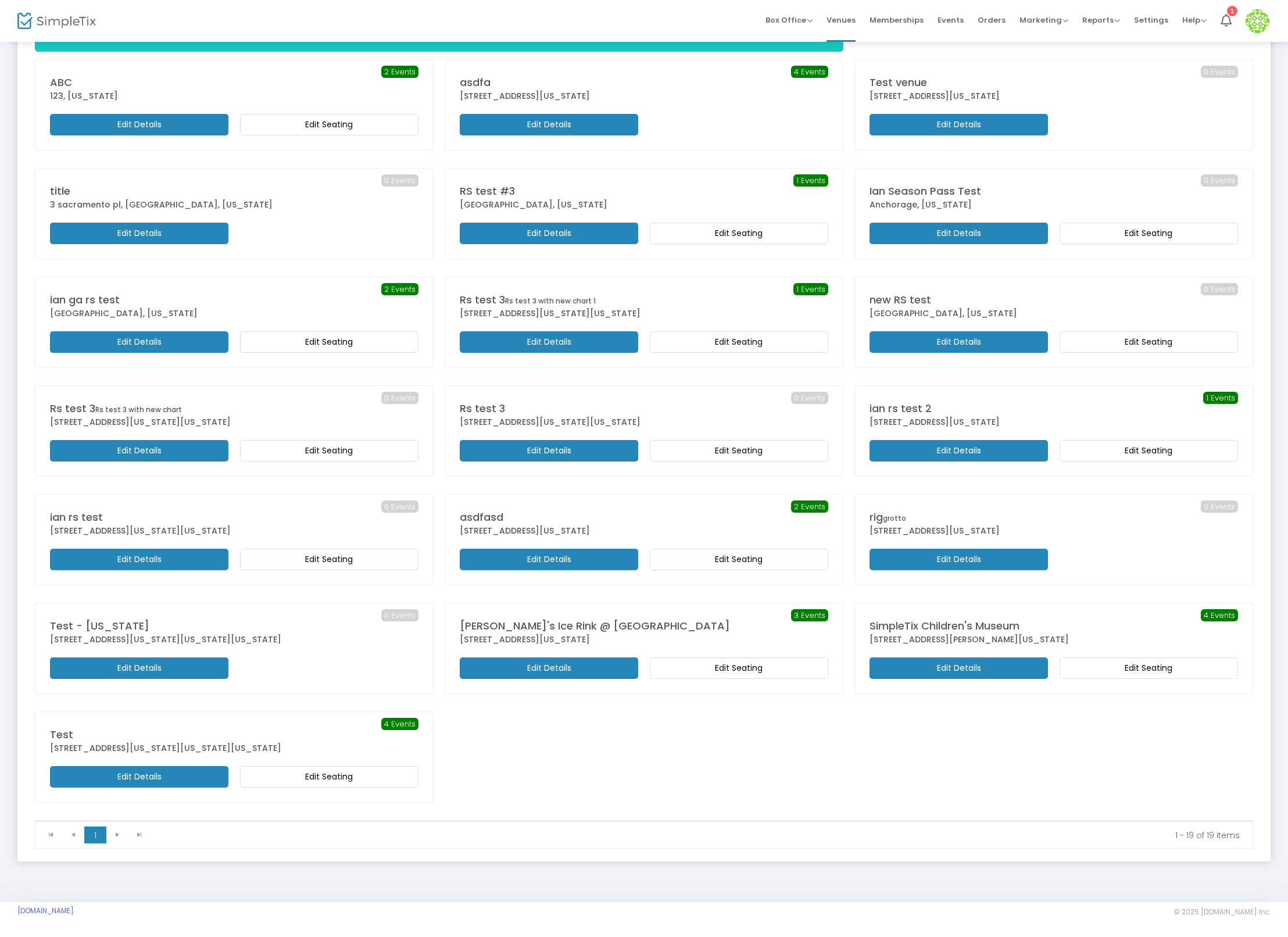 This screenshot has height=937, width=1288. I want to click on span: Page 1, so click(96, 835).